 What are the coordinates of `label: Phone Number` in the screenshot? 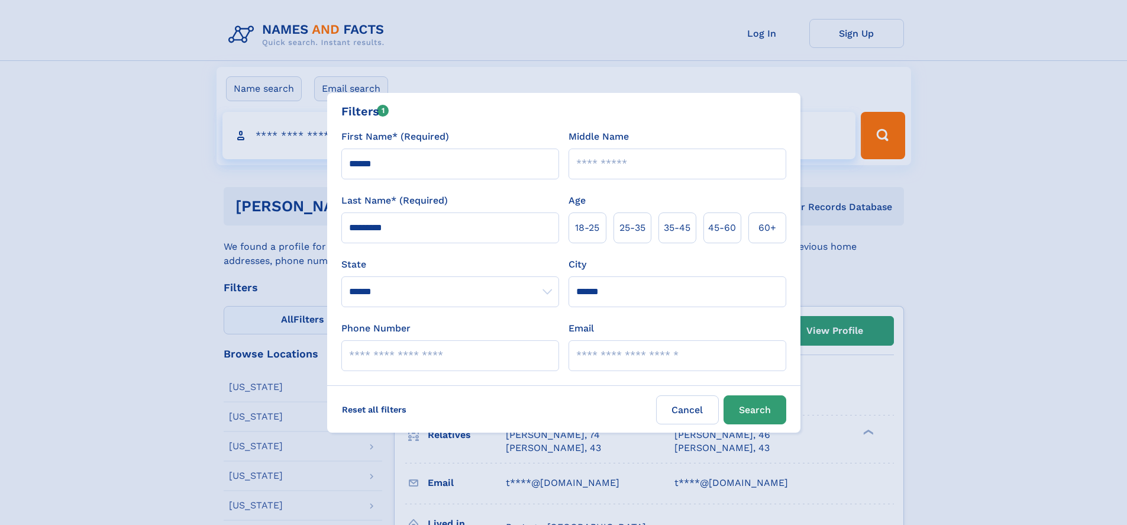 It's located at (376, 328).